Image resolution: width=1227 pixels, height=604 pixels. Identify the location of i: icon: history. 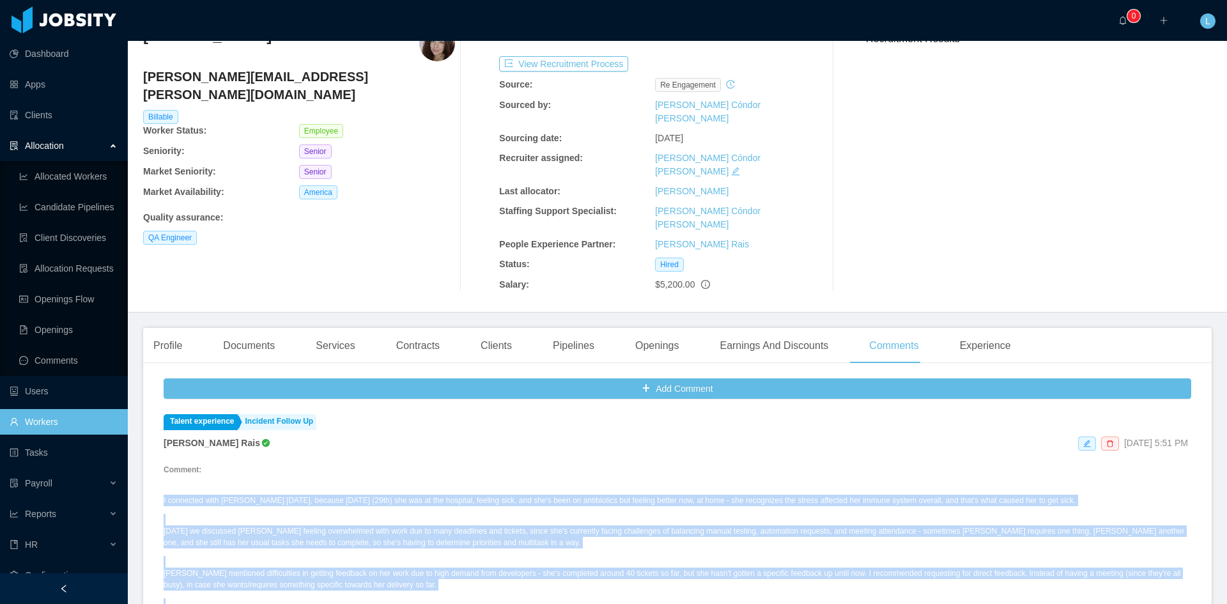
(730, 84).